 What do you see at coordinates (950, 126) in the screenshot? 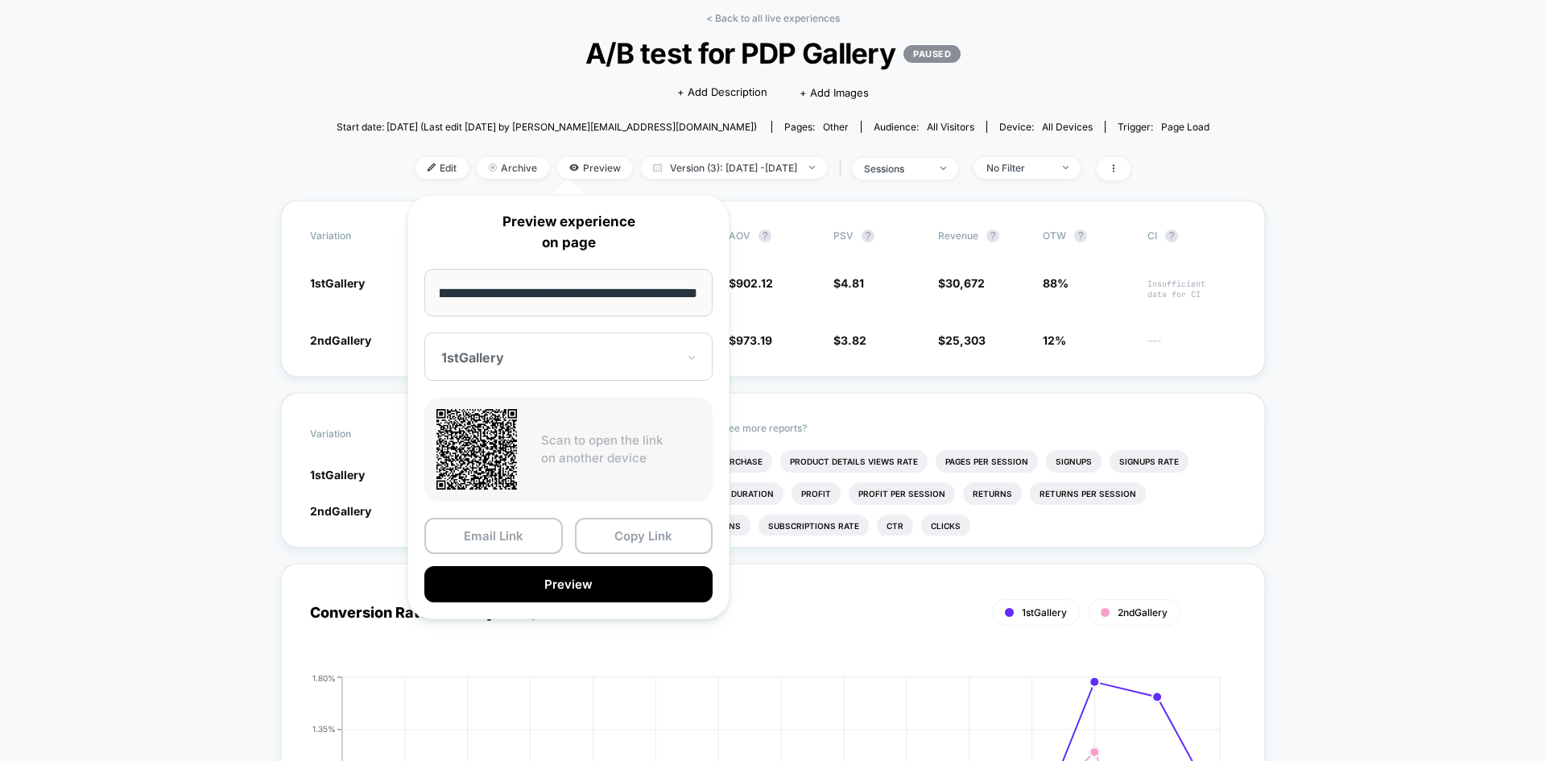
I see `span: All Visitors` at bounding box center [950, 126].